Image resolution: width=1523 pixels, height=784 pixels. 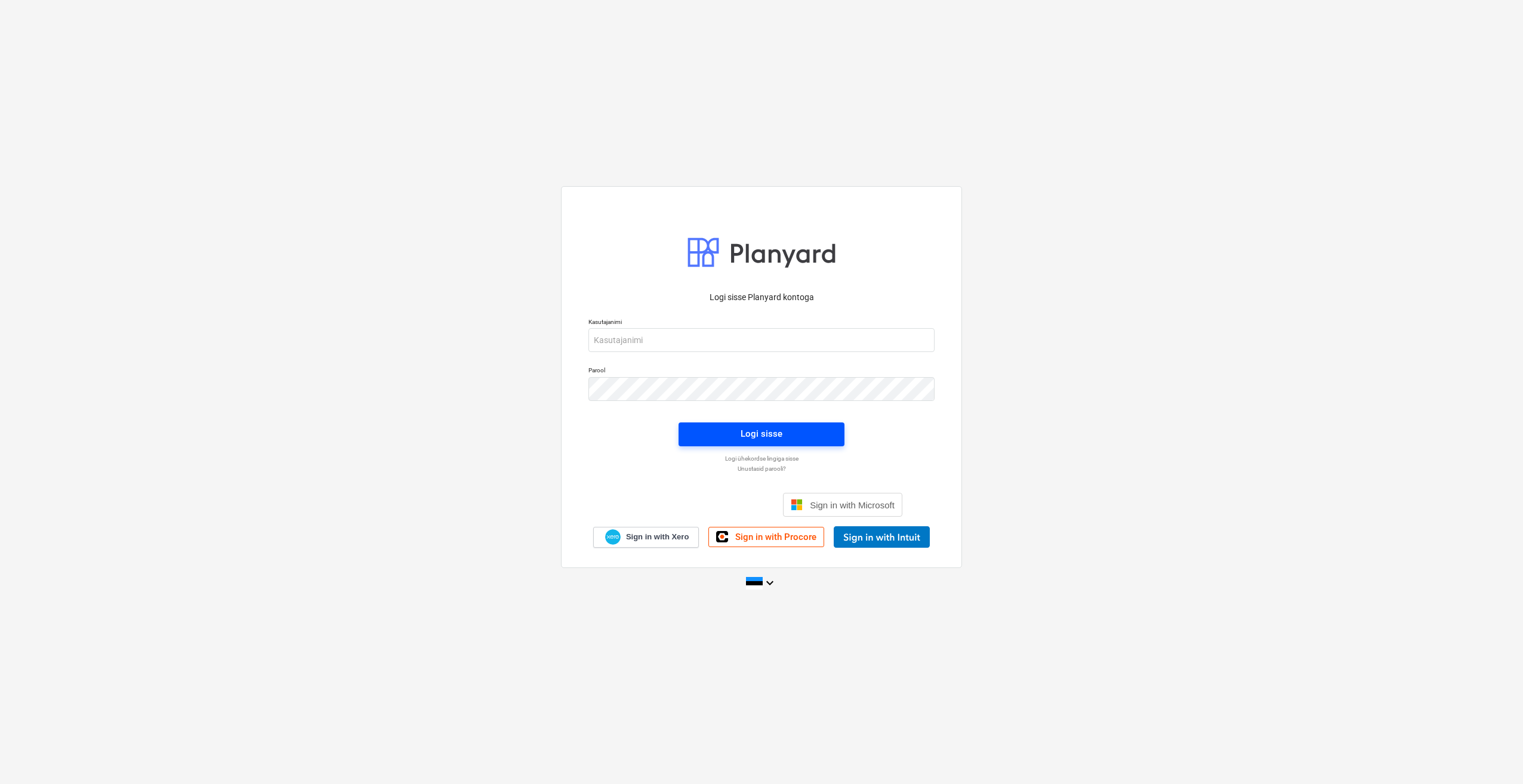 I want to click on span: Sign in with Xero, so click(x=657, y=537).